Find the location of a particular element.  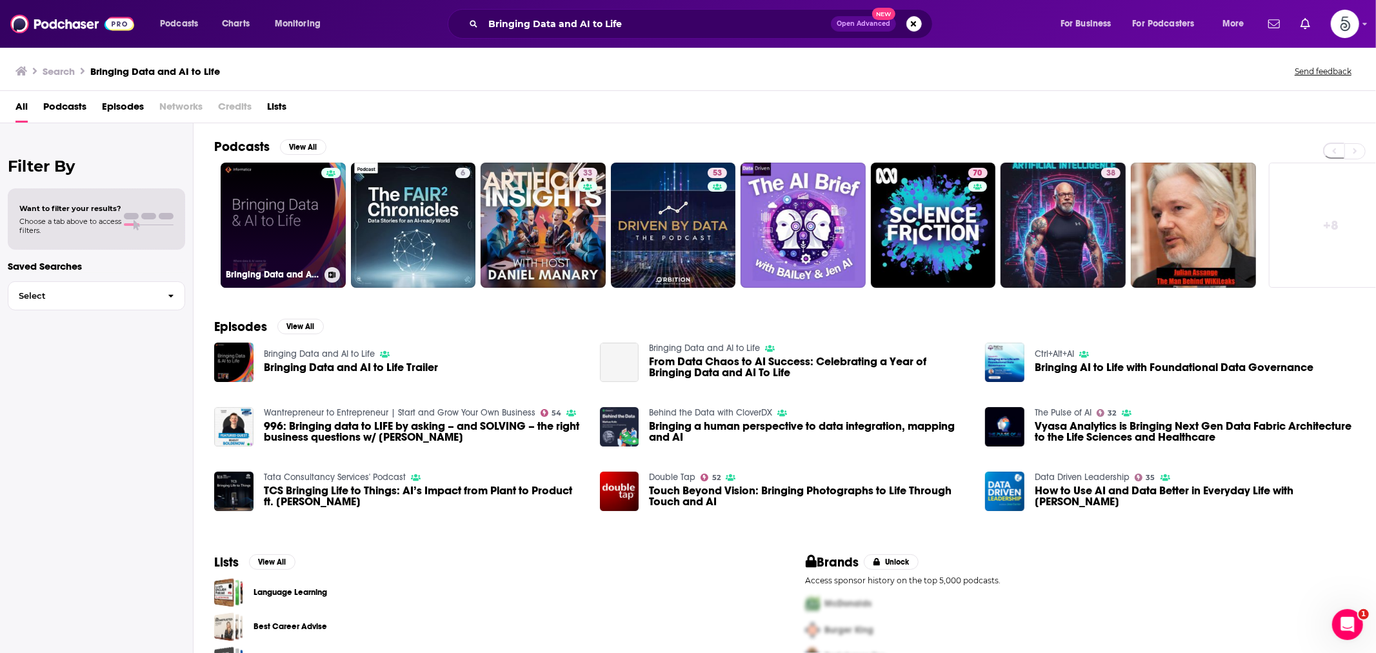

a: The Pulse of AI is located at coordinates (1063, 412).